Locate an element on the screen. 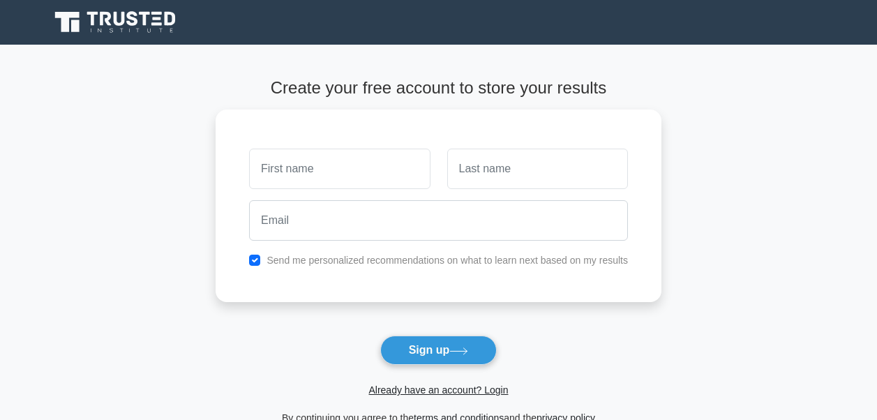 The image size is (877, 420). button: Sign up is located at coordinates (439, 350).